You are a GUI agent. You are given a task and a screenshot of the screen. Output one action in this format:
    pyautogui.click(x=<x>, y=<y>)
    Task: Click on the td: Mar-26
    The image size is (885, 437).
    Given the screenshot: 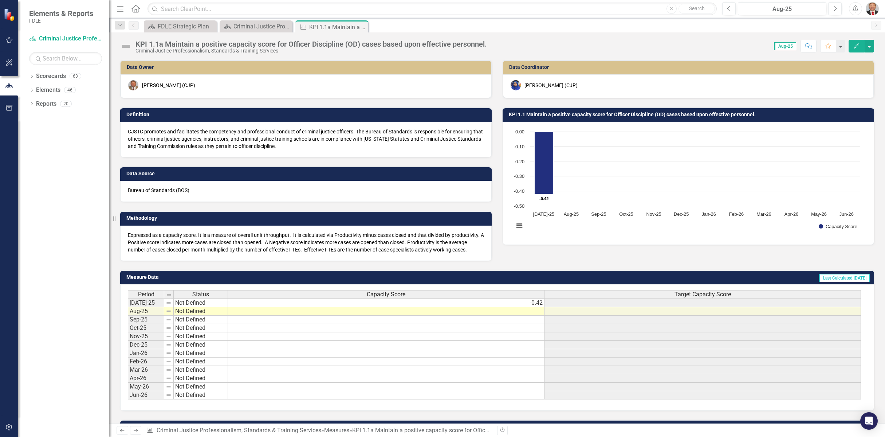 What is the action you would take?
    pyautogui.click(x=146, y=370)
    